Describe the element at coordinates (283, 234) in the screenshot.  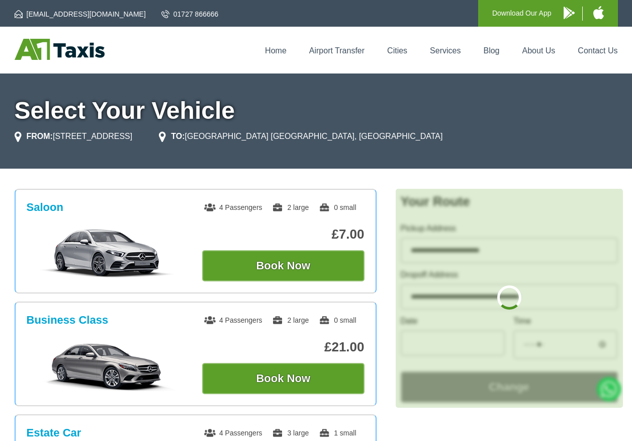
I see `p: £7.00` at that location.